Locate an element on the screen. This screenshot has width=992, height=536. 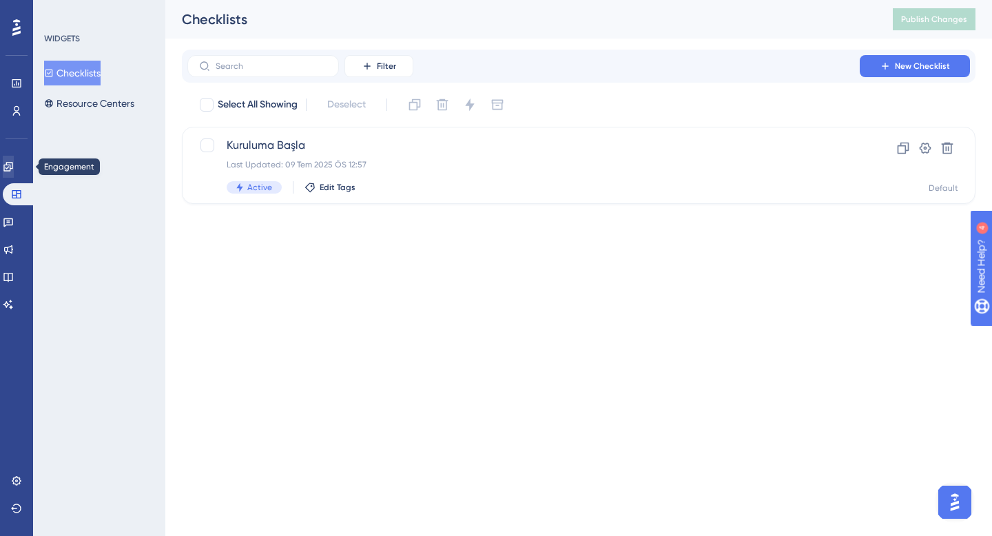
img: launcher-image-alternative-text is located at coordinates (21, 21).